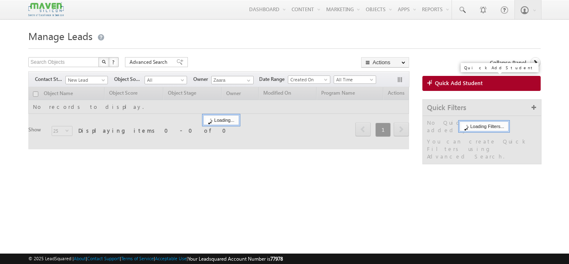 Image resolution: width=569 pixels, height=264 pixels. Describe the element at coordinates (103, 258) in the screenshot. I see `a: Contact Support` at that location.